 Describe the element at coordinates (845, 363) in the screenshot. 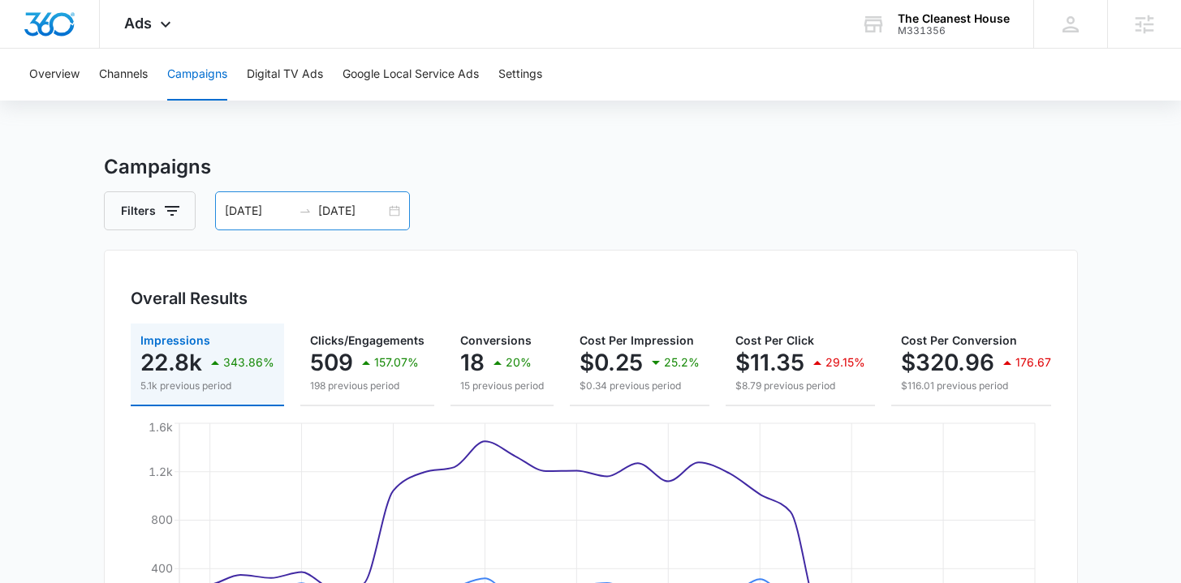

I see `p: 29.15%` at that location.